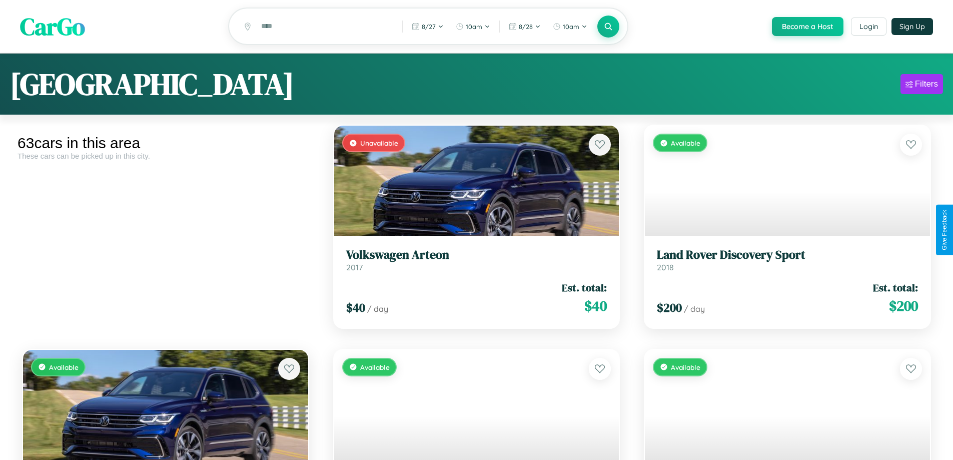 The width and height of the screenshot is (953, 460). What do you see at coordinates (166, 156) in the screenshot?
I see `div: These cars can be picked up in this city.` at bounding box center [166, 156].